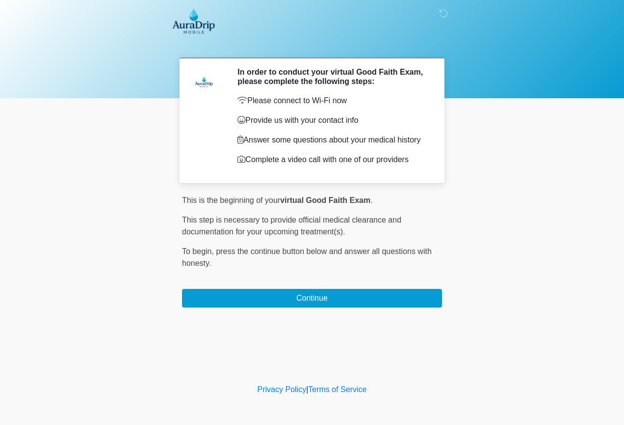 This screenshot has height=425, width=624. I want to click on a: Privacy Policy, so click(282, 389).